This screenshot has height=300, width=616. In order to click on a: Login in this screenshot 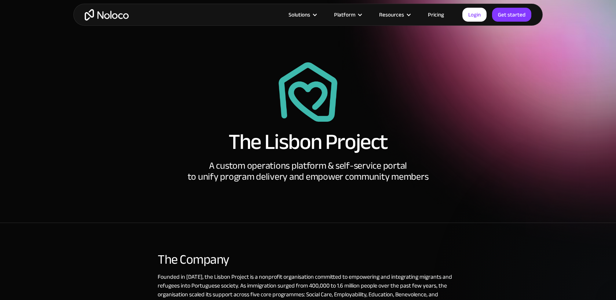, I will do `click(474, 15)`.